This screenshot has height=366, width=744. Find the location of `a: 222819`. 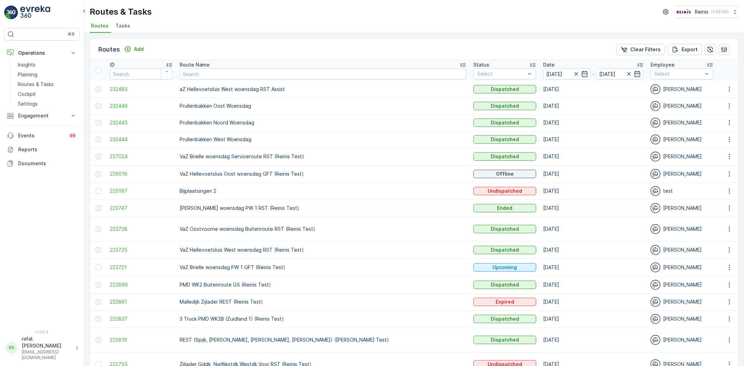

a: 222819 is located at coordinates (141, 340).